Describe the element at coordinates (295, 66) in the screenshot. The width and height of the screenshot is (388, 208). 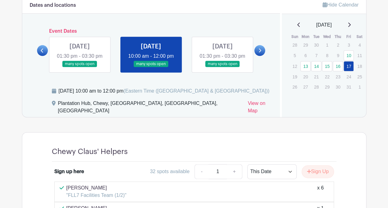
I see `p: 12` at that location.